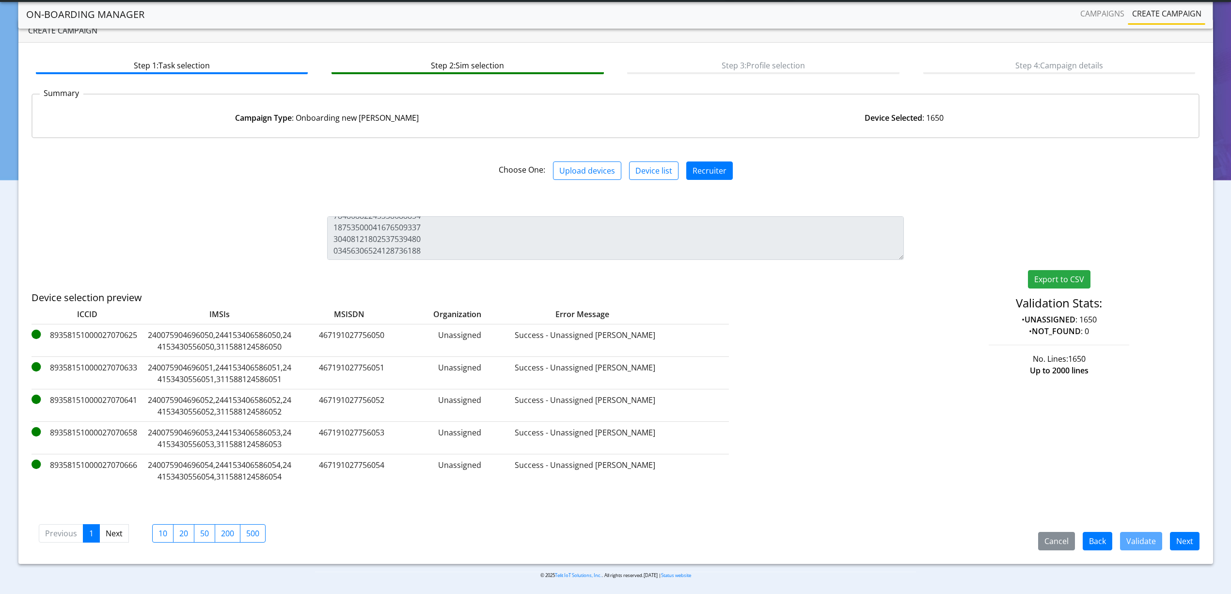  What do you see at coordinates (1097, 541) in the screenshot?
I see `button: Back` at bounding box center [1097, 541].